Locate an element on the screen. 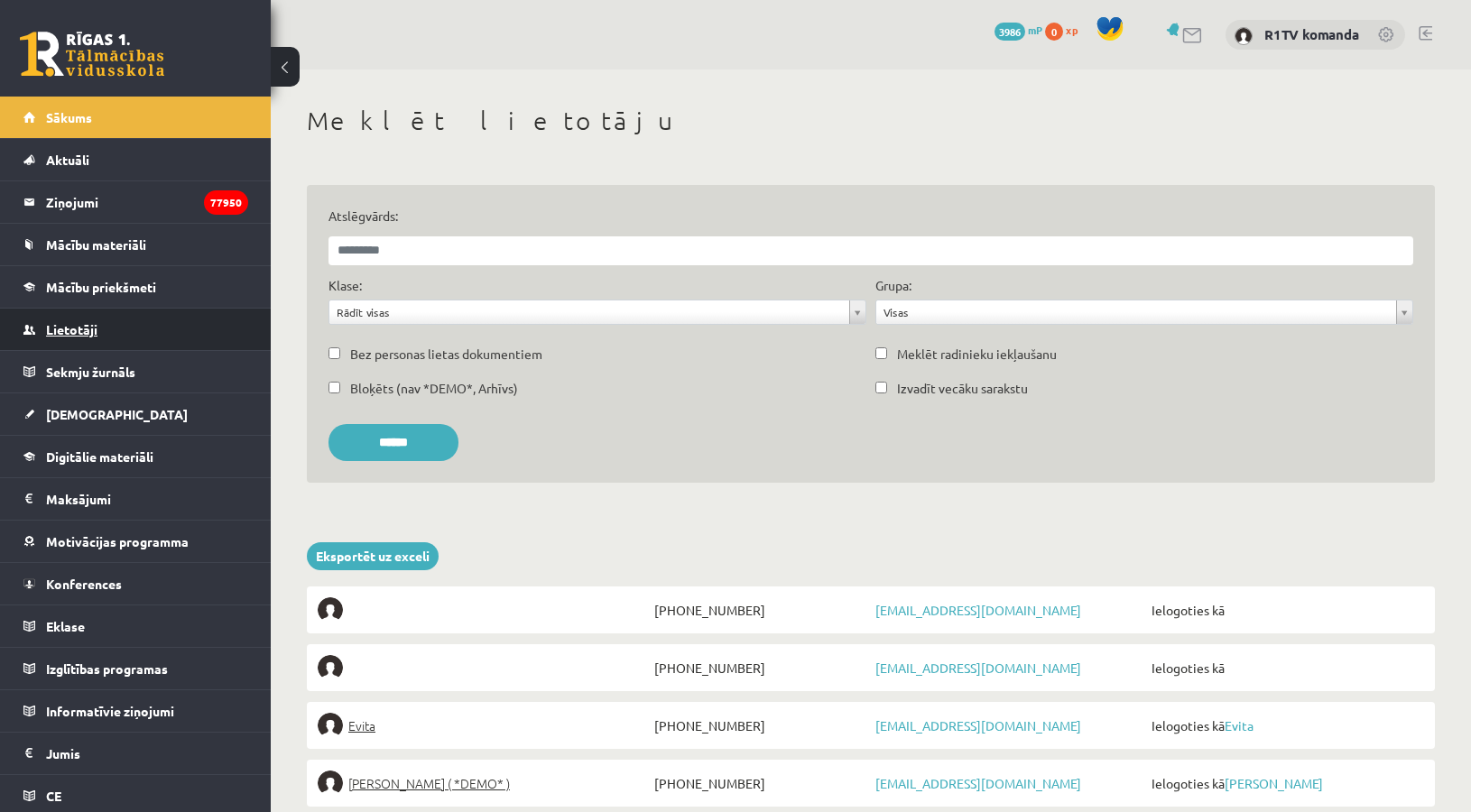 Image resolution: width=1471 pixels, height=812 pixels. legend: Ziņojumi is located at coordinates (147, 202).